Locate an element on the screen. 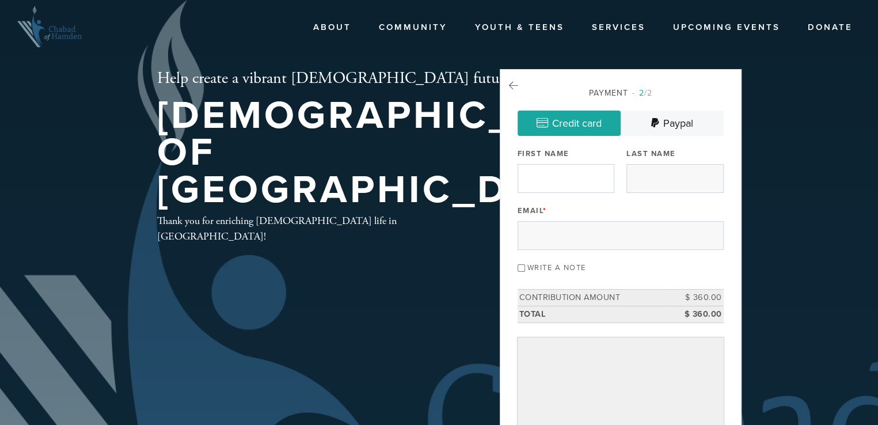 Image resolution: width=878 pixels, height=425 pixels. a: Youth & Teens is located at coordinates (519, 28).